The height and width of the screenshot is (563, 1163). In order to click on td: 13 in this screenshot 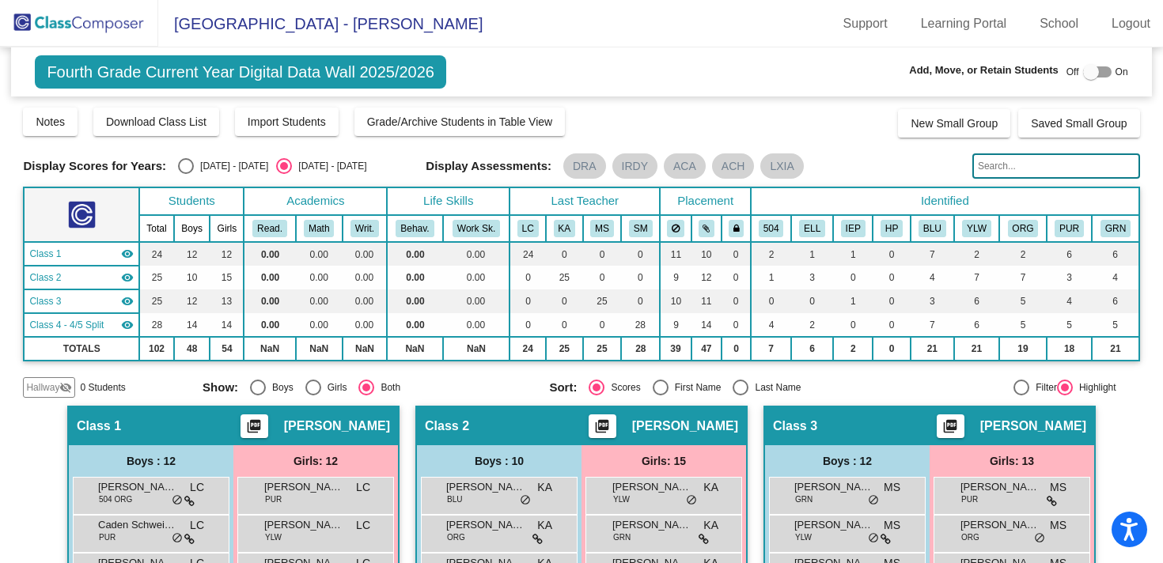, I will do `click(226, 301)`.